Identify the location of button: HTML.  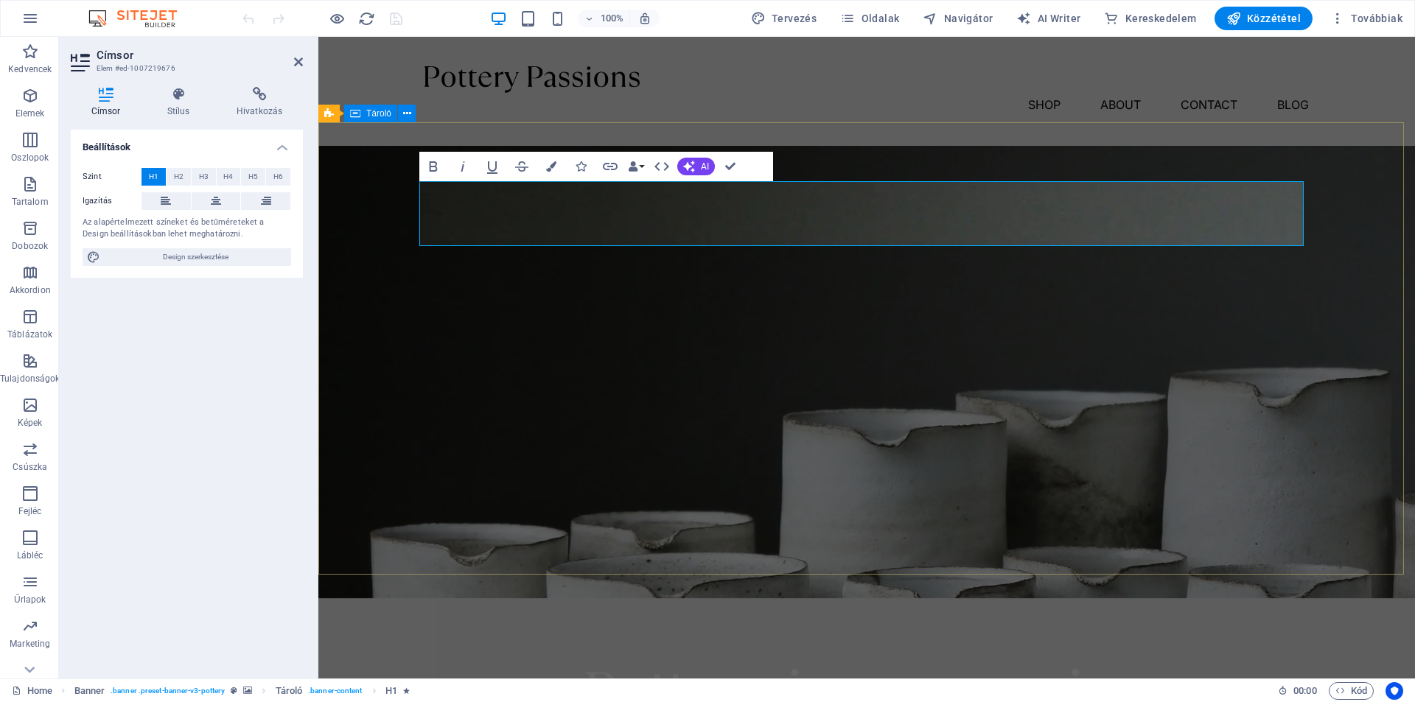
(662, 167).